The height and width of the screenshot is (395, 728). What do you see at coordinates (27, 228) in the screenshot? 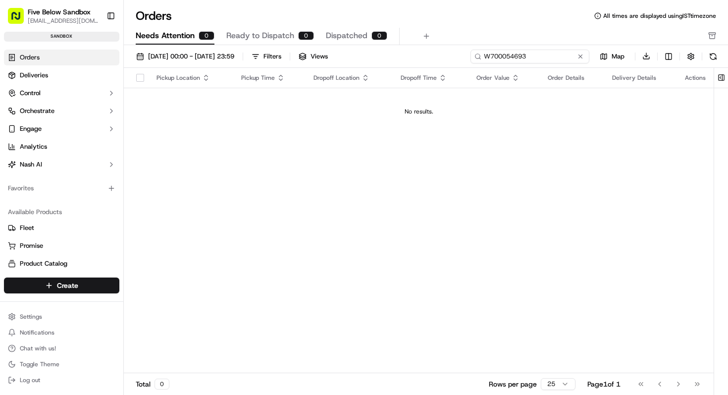
I see `span: Fleet` at bounding box center [27, 228].